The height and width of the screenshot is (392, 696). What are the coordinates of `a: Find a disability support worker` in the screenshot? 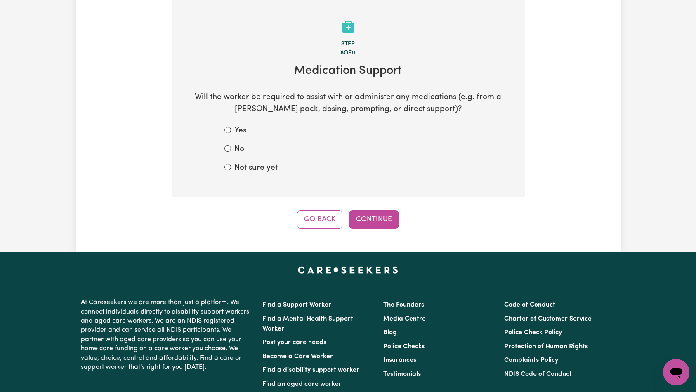 It's located at (311, 370).